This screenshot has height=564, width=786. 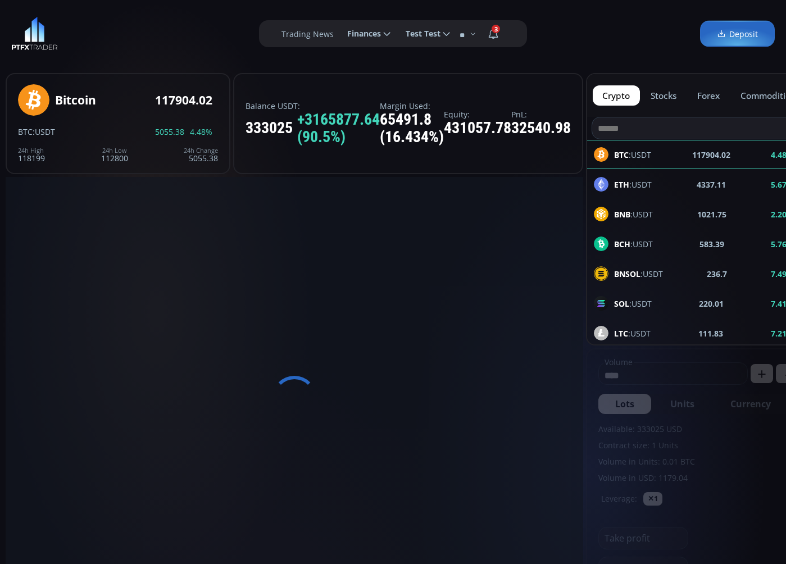 What do you see at coordinates (616, 96) in the screenshot?
I see `button: crypto` at bounding box center [616, 96].